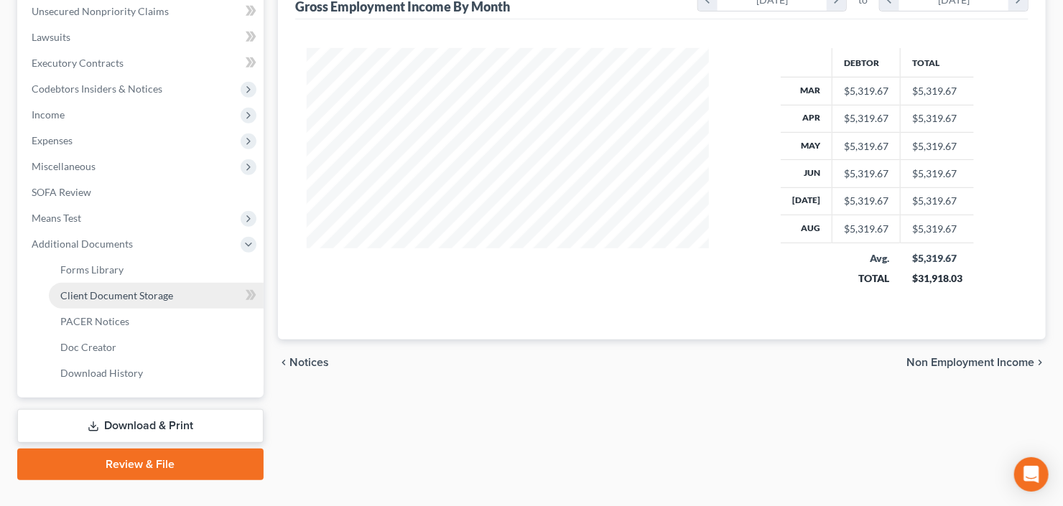  Describe the element at coordinates (140, 465) in the screenshot. I see `a: Review & File` at that location.